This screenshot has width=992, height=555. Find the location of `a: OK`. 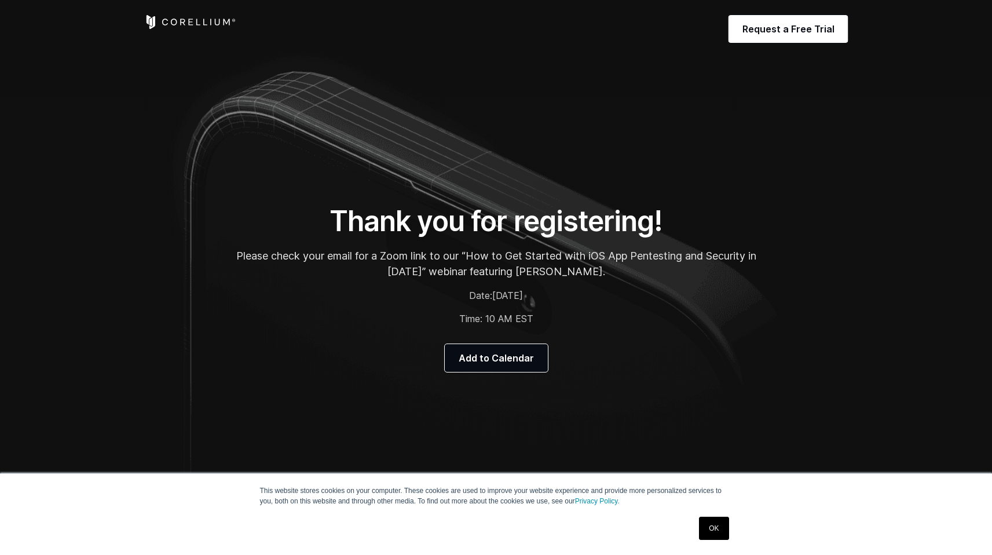

a: OK is located at coordinates (713, 528).